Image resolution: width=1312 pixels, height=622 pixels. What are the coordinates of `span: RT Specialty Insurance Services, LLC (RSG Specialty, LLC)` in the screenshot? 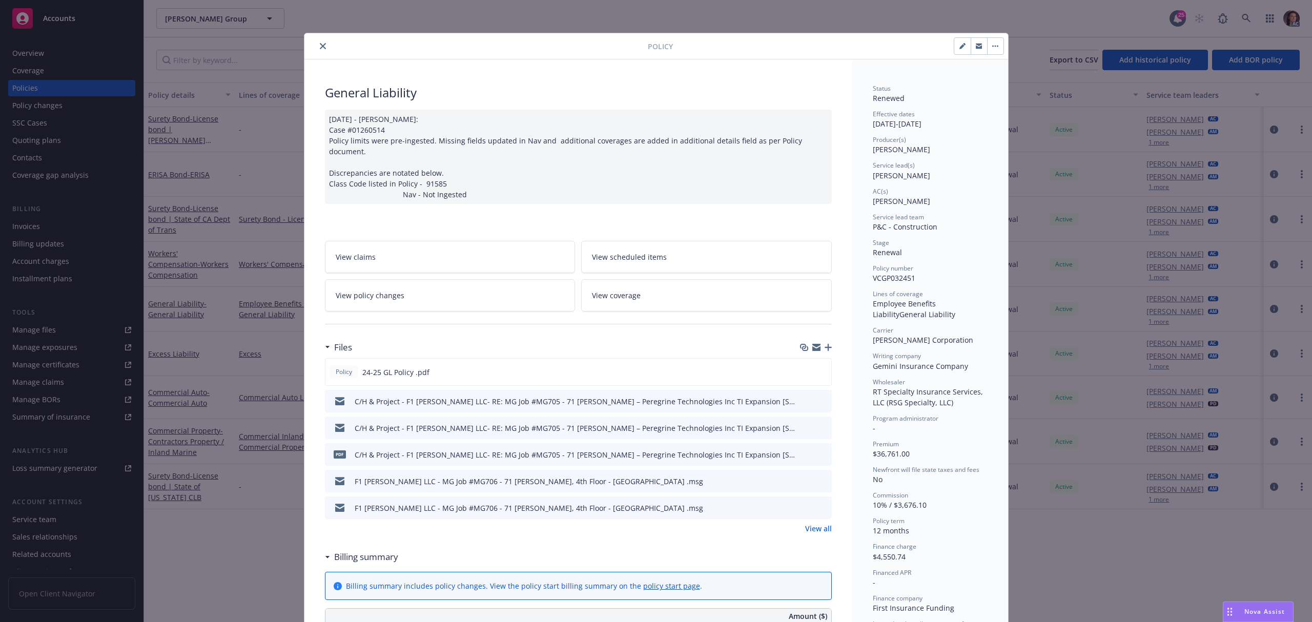 It's located at (929, 397).